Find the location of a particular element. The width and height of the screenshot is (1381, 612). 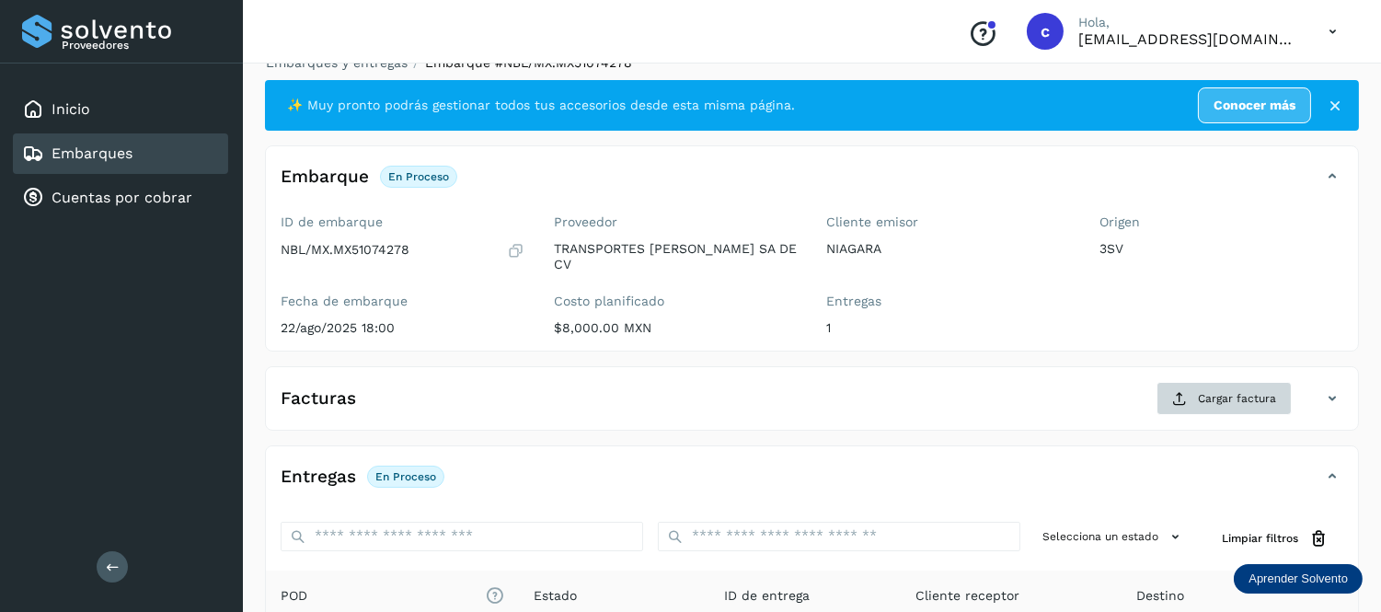

span: ID de entrega is located at coordinates (766, 595).